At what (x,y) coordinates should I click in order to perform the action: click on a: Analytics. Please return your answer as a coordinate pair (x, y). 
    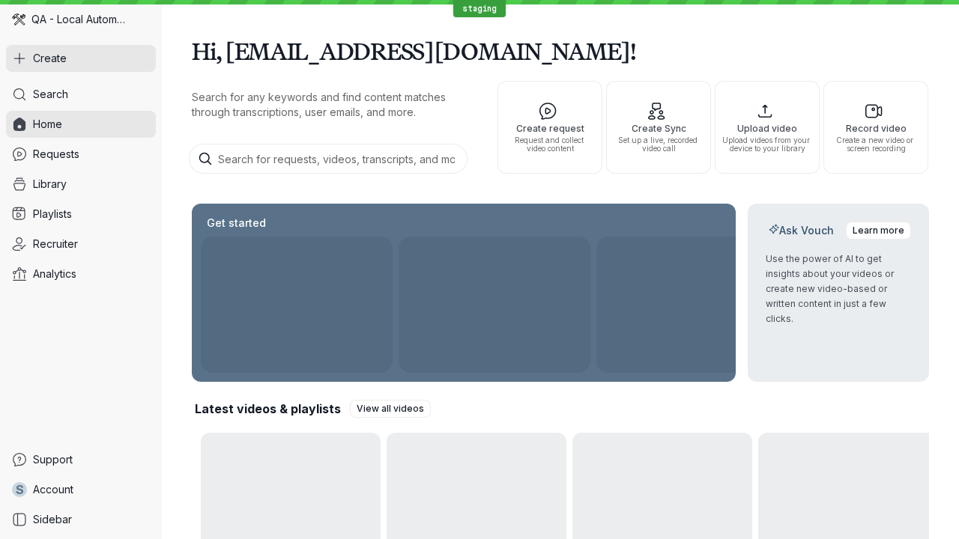
    Looking at the image, I should click on (81, 274).